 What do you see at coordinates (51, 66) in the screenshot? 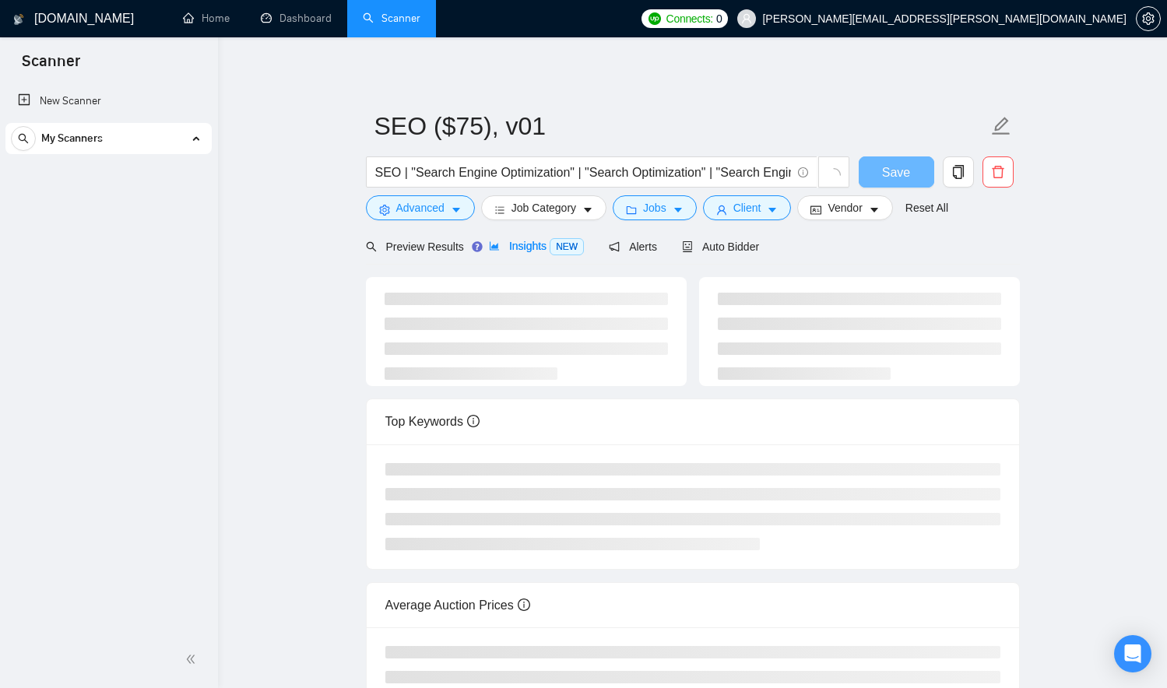
I see `span: Scanner` at bounding box center [51, 66].